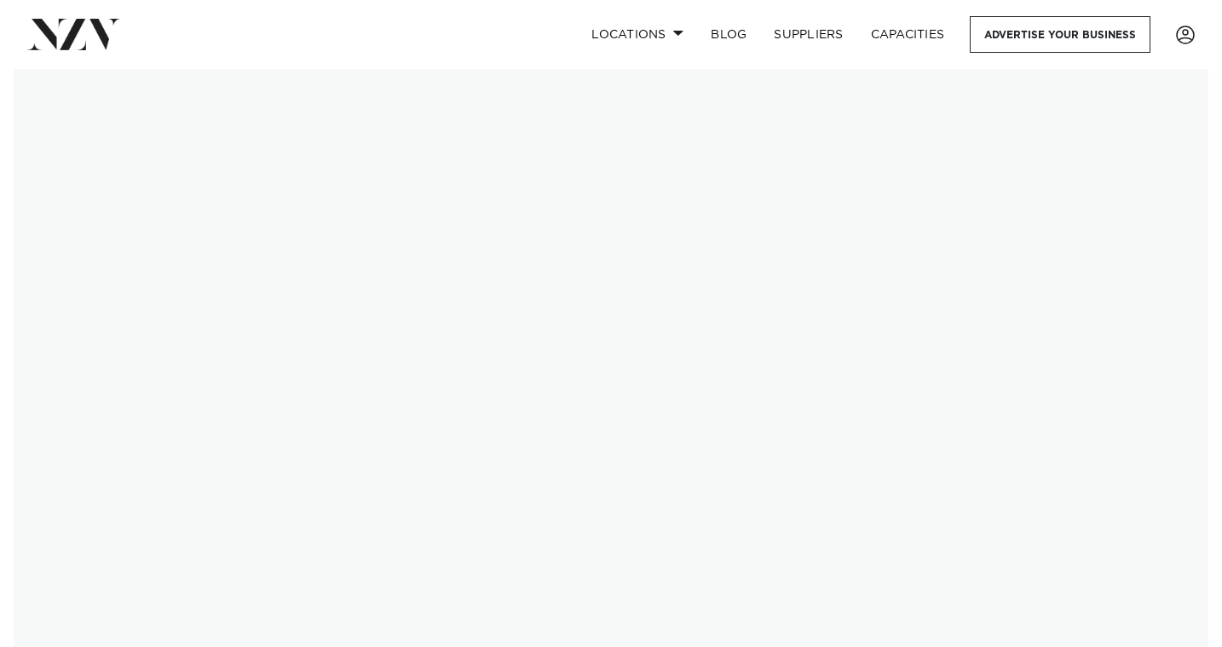  What do you see at coordinates (728, 34) in the screenshot?
I see `a: BLOG` at bounding box center [728, 34].